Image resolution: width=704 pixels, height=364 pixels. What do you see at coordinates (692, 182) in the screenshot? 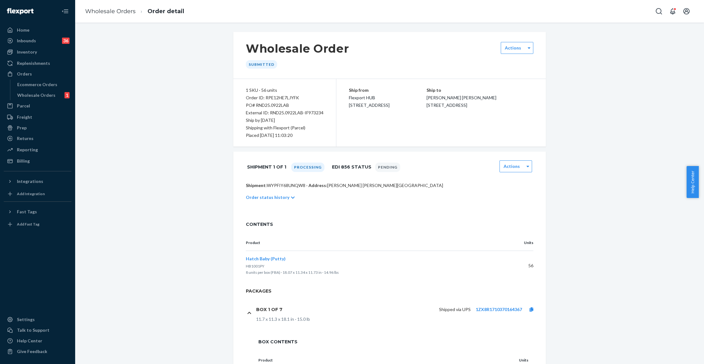
I see `span: Help Center` at bounding box center [692, 182].